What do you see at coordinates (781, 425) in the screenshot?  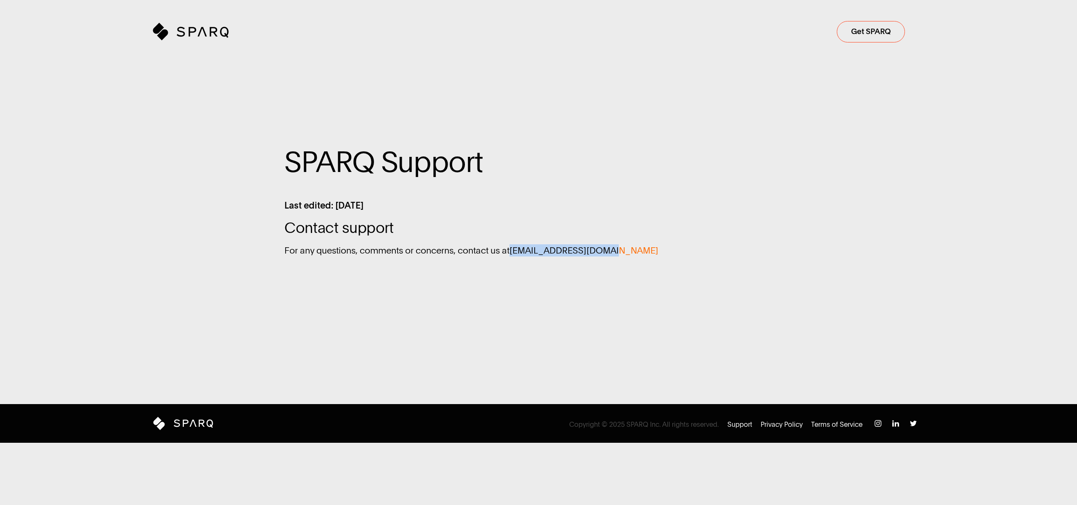 I see `p: Privacy Policy` at bounding box center [781, 425].